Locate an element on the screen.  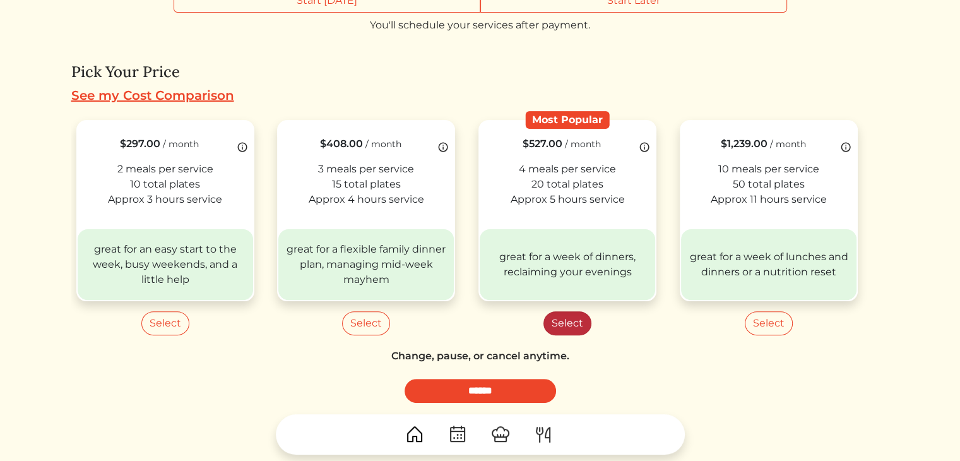
a: See my Cost Comparison is located at coordinates (153, 95).